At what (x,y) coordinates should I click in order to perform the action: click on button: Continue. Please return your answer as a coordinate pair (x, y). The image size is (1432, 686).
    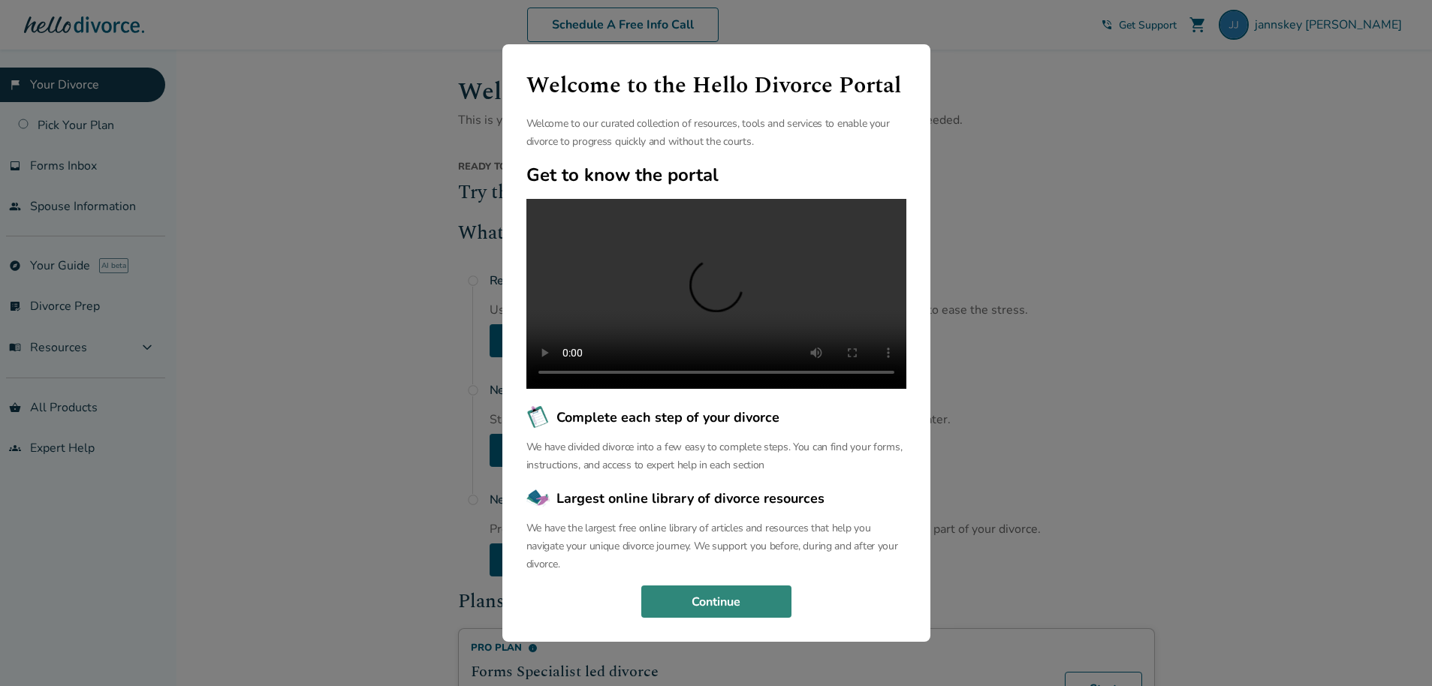
    Looking at the image, I should click on (716, 602).